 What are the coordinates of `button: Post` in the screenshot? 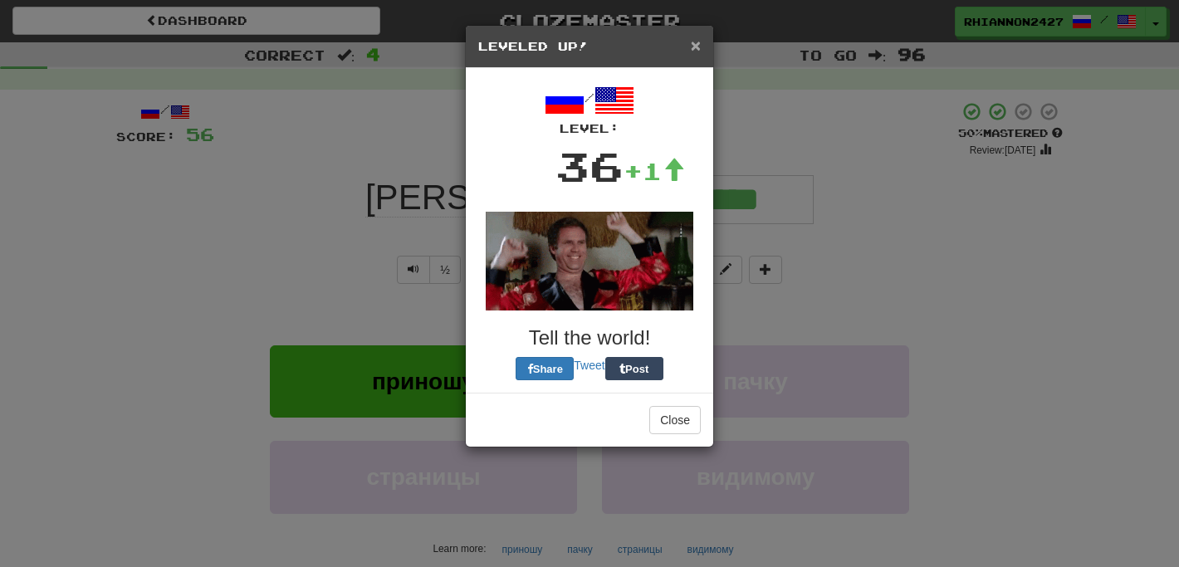 It's located at (634, 369).